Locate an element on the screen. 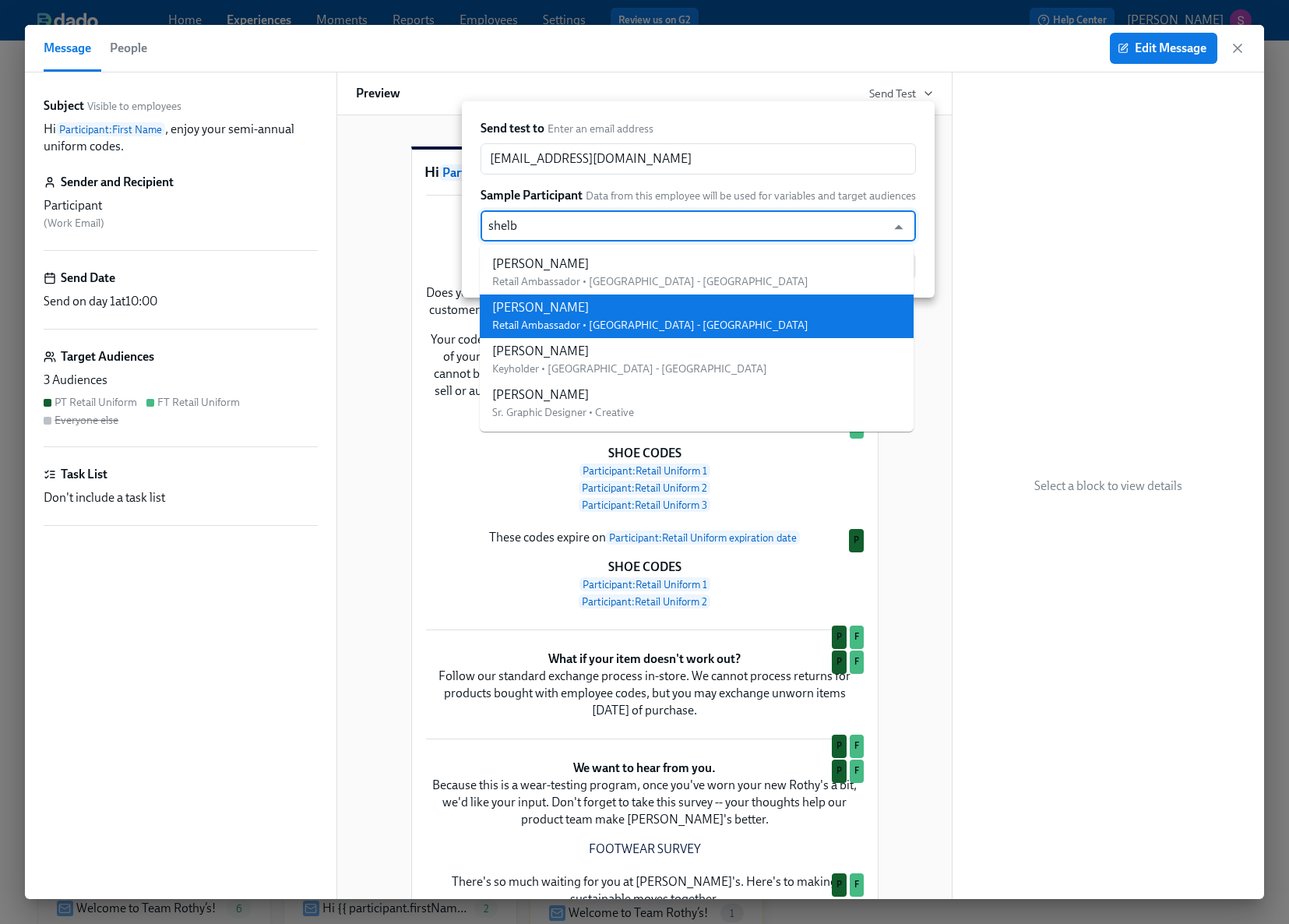  span: Enter an email address is located at coordinates (601, 129).